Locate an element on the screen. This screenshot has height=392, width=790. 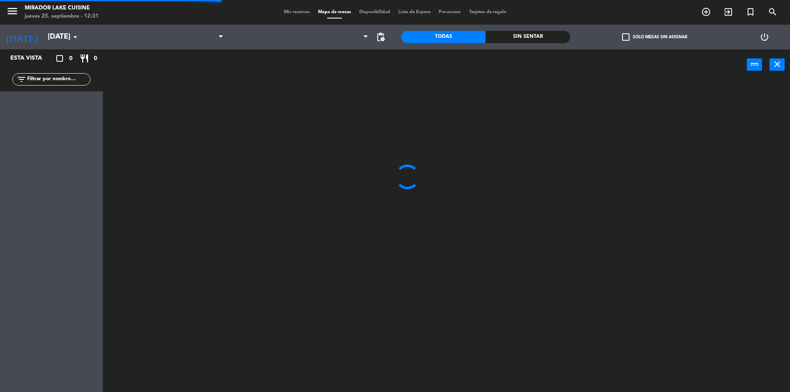
span: Pre-acceso is located at coordinates (450, 12).